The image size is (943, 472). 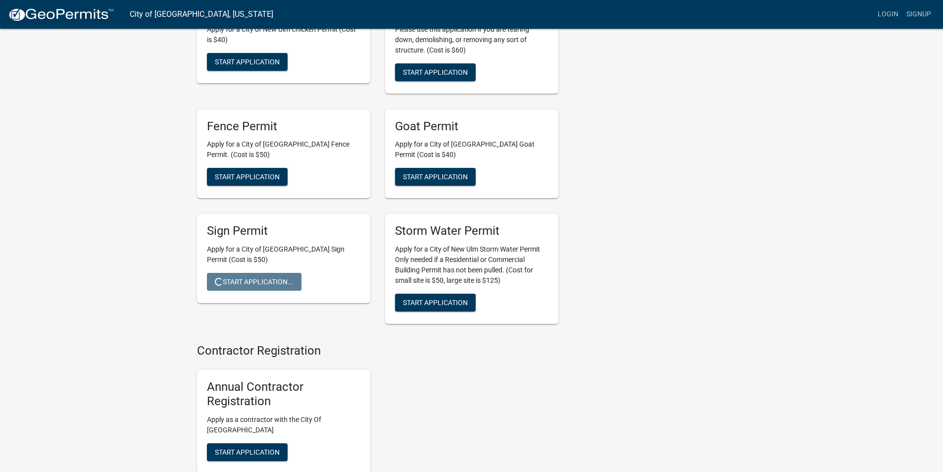 What do you see at coordinates (472, 265) in the screenshot?
I see `p: Apply for a City of New Ulm Storm Water Permit Only needed if a Residential or Commercial Buildin...` at bounding box center [472, 265].